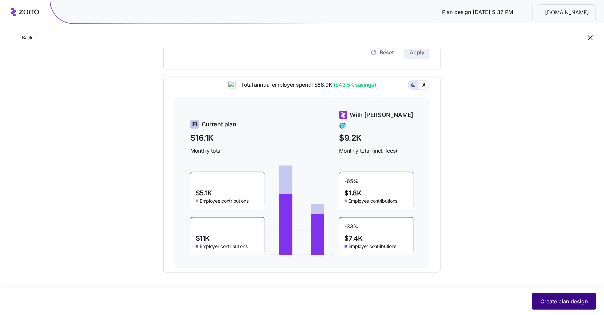 Image resolution: width=604 pixels, height=315 pixels. I want to click on button: Reset, so click(382, 52).